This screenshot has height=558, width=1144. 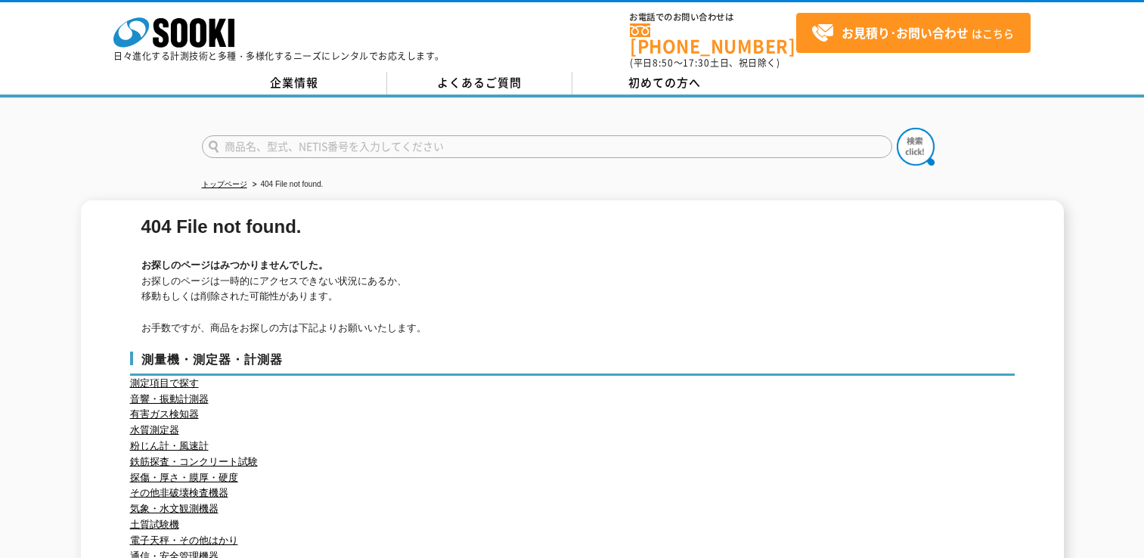 I want to click on a: 企業情報, so click(x=294, y=83).